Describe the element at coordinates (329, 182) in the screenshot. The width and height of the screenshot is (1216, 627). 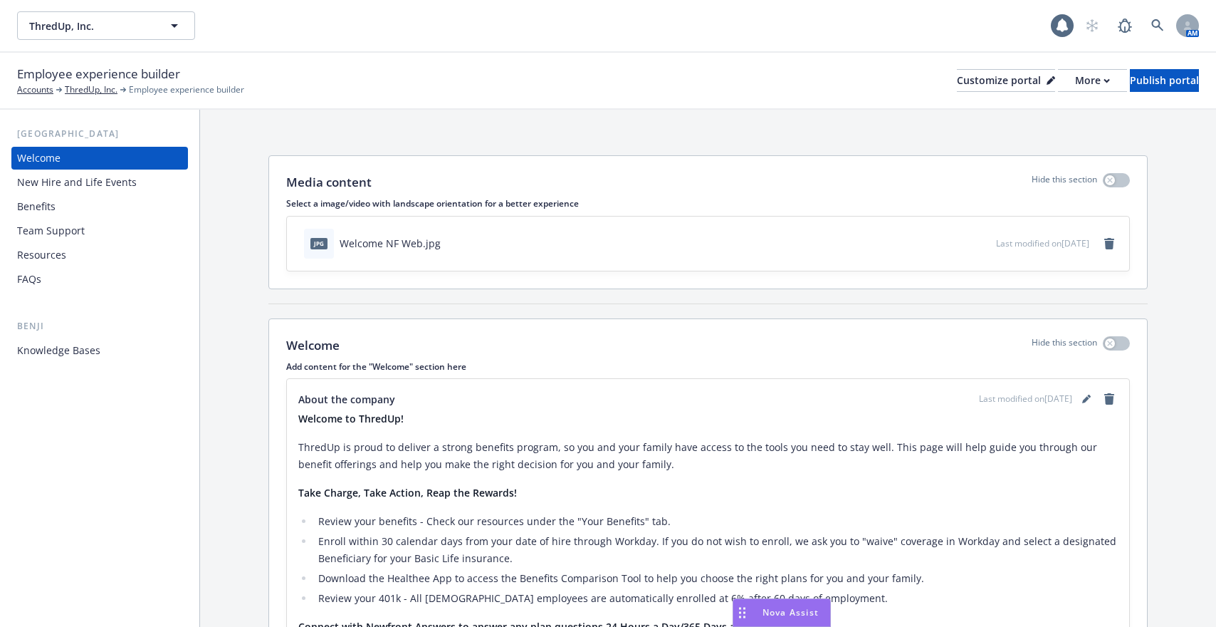
I see `p: Media content` at that location.